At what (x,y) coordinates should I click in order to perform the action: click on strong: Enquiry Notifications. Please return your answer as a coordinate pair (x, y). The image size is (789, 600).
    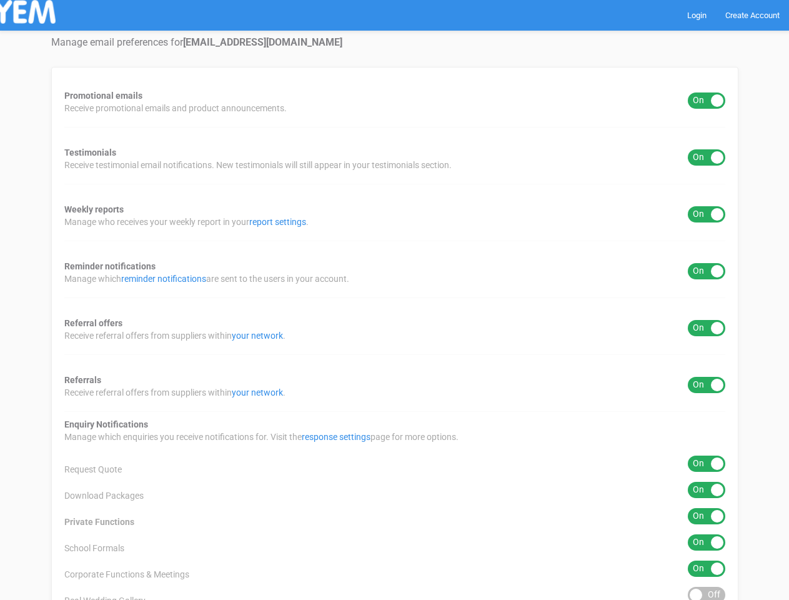
    Looking at the image, I should click on (106, 424).